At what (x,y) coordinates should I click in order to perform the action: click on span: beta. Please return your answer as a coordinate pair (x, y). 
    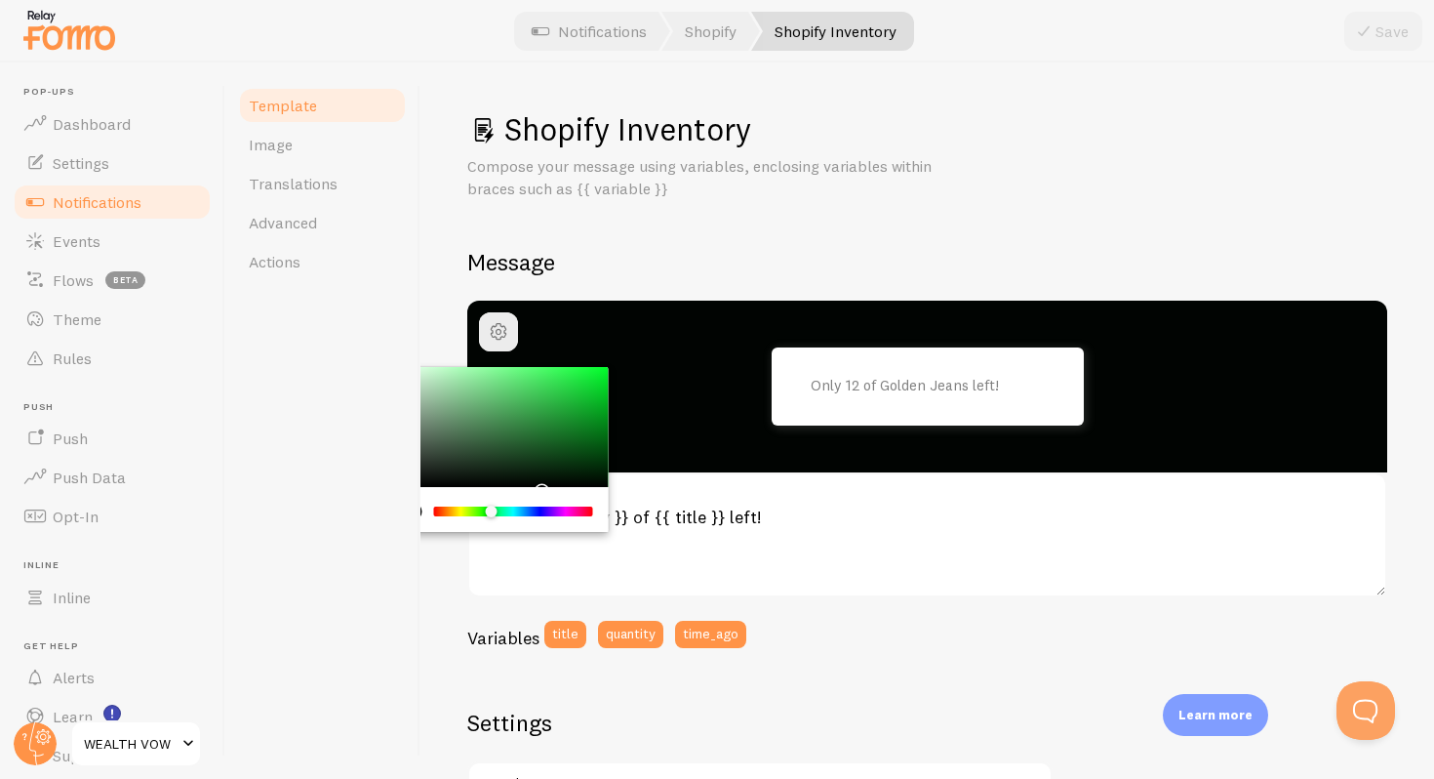
    Looking at the image, I should click on (125, 280).